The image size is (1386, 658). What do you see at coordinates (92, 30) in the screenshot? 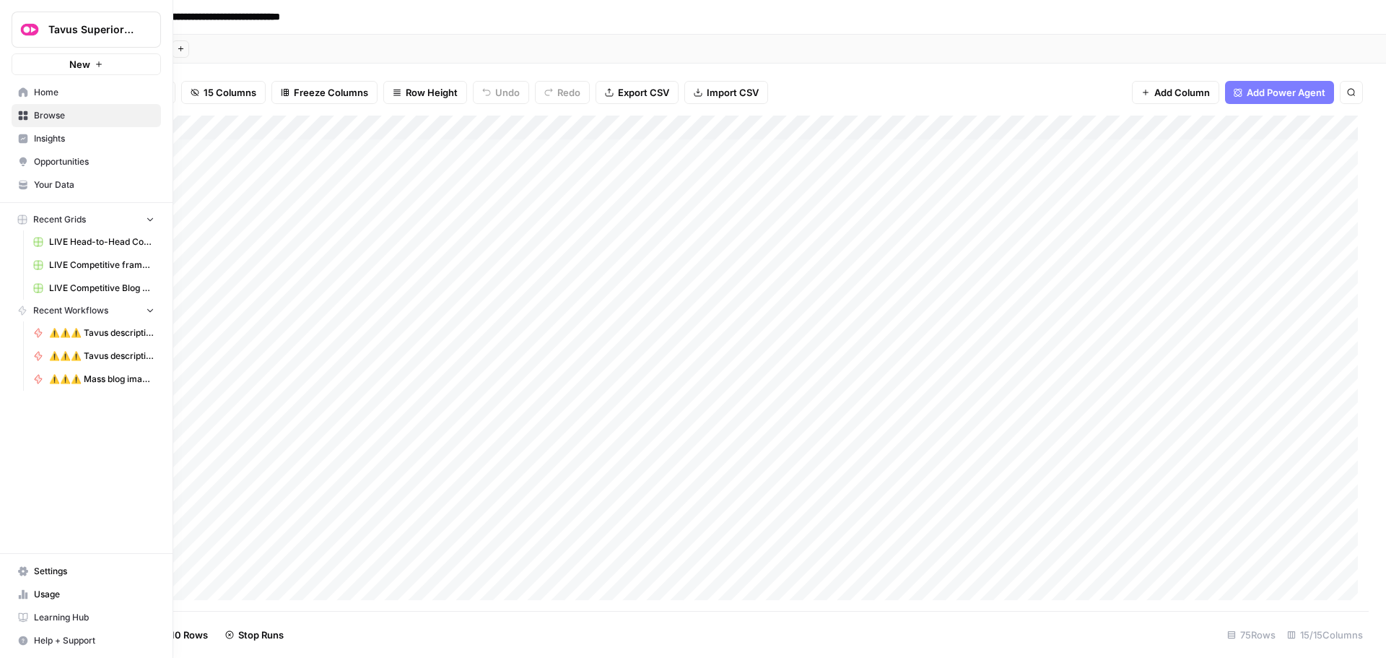
I see `span: Tavus Superiority` at bounding box center [92, 30].